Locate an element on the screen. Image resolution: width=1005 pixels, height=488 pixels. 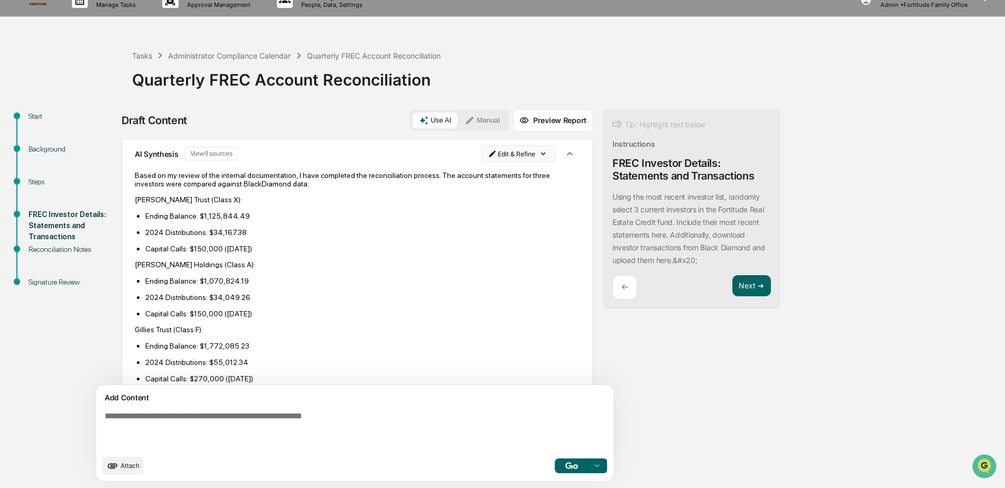
button: Go is located at coordinates (572, 466).